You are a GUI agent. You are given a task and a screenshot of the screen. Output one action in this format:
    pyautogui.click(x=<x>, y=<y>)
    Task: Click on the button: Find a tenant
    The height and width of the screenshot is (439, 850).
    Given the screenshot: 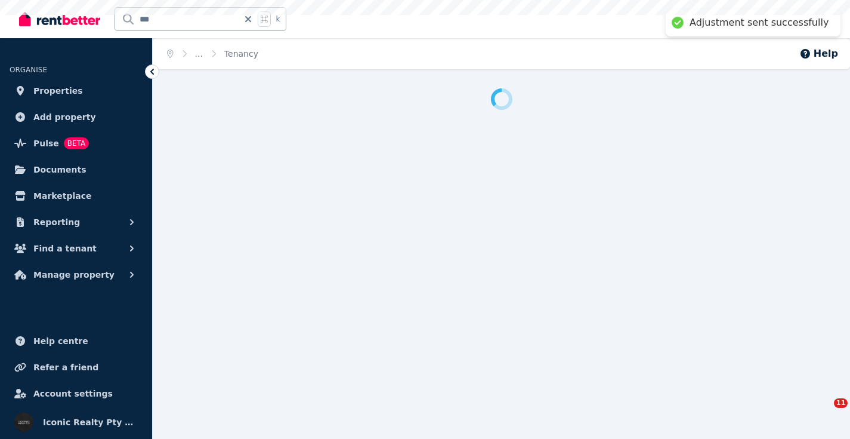 What is the action you would take?
    pyautogui.click(x=76, y=248)
    